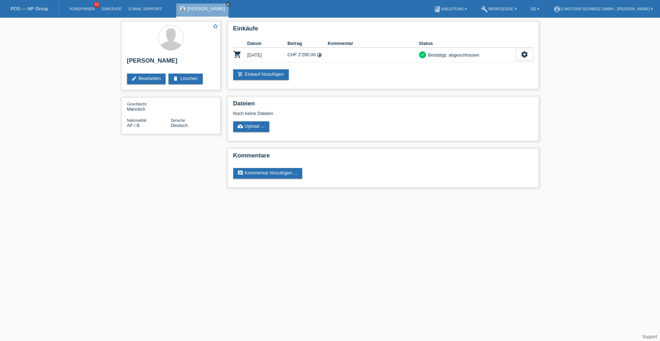  Describe the element at coordinates (137, 104) in the screenshot. I see `span: Geschlecht` at that location.